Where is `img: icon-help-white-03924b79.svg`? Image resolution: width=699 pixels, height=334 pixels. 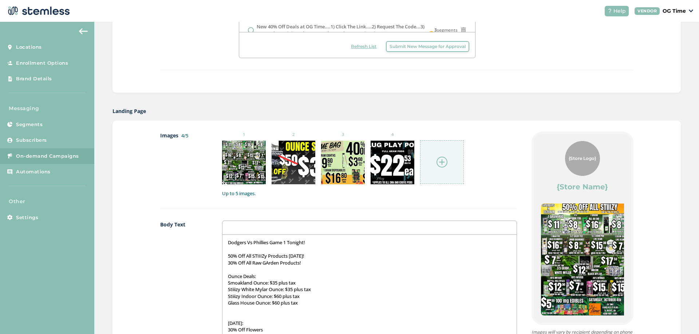
img: icon-help-white-03924b79.svg is located at coordinates (609, 11).